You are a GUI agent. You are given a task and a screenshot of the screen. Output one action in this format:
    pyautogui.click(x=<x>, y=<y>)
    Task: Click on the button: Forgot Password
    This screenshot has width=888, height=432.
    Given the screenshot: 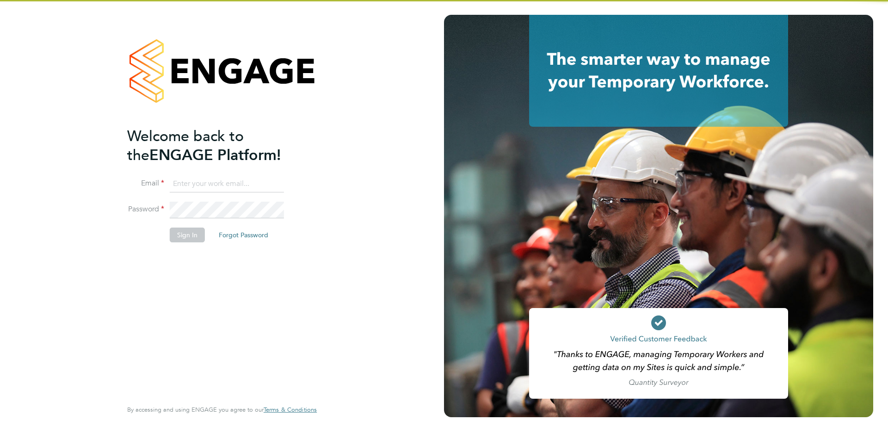 What is the action you would take?
    pyautogui.click(x=243, y=235)
    